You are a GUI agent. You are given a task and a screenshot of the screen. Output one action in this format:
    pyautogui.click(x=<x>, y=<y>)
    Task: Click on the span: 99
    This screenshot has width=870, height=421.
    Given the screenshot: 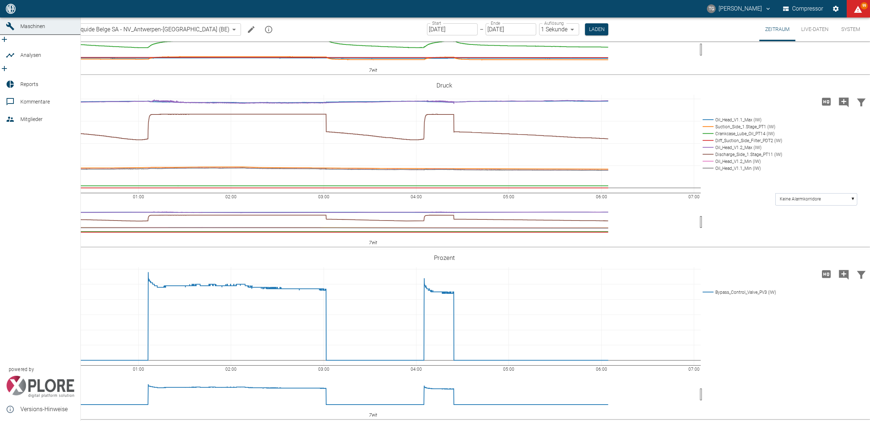 What is the action you would take?
    pyautogui.click(x=865, y=6)
    